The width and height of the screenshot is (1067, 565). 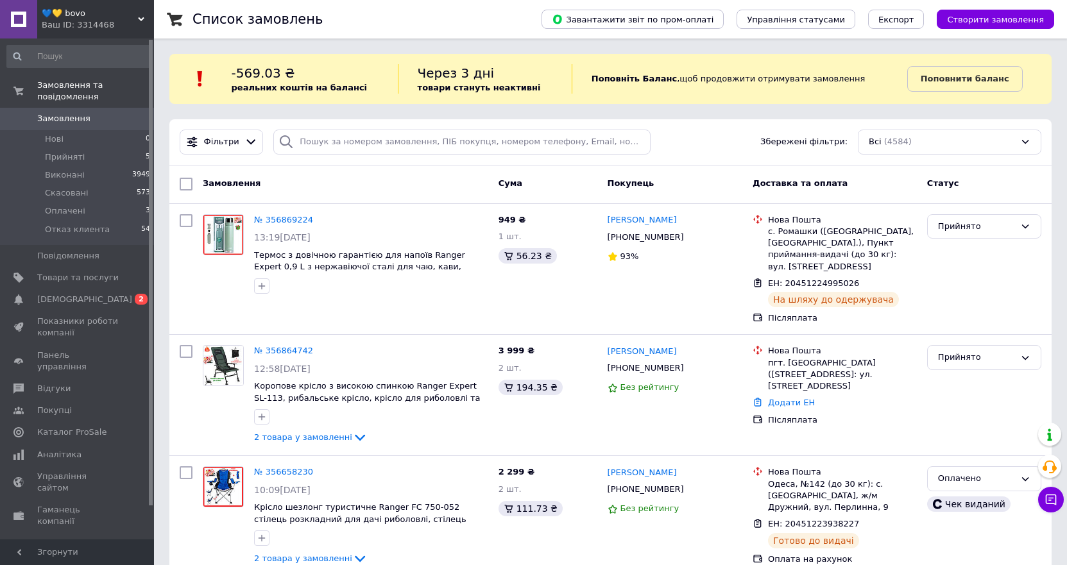 What do you see at coordinates (360, 519) in the screenshot?
I see `span: Крісло шезлонг туристичне Ranger FC 750-052 стілець розкладний для дачі риболовлі, стілець павук ...` at bounding box center [360, 519].